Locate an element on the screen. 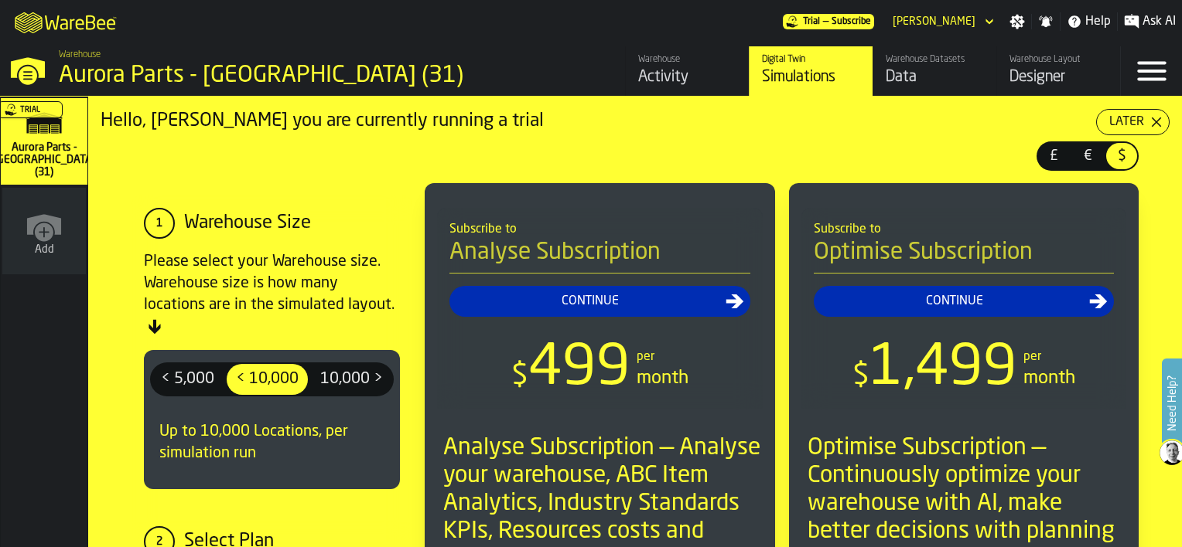  h4: Optimise Subscription is located at coordinates (963, 256).